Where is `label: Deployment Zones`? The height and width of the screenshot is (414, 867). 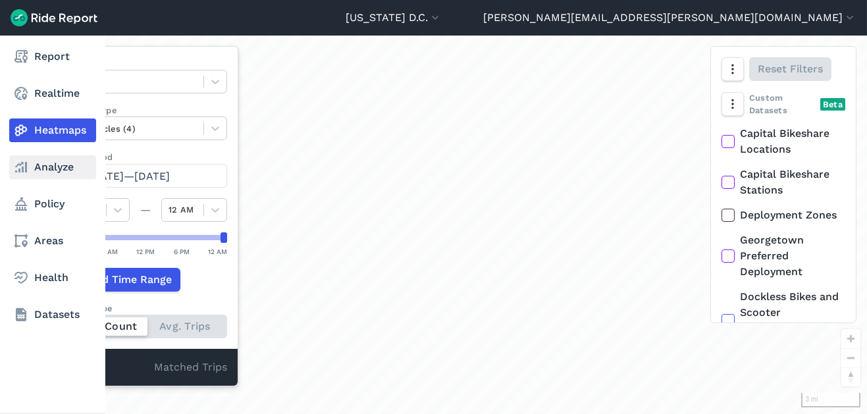 label: Deployment Zones is located at coordinates (783, 215).